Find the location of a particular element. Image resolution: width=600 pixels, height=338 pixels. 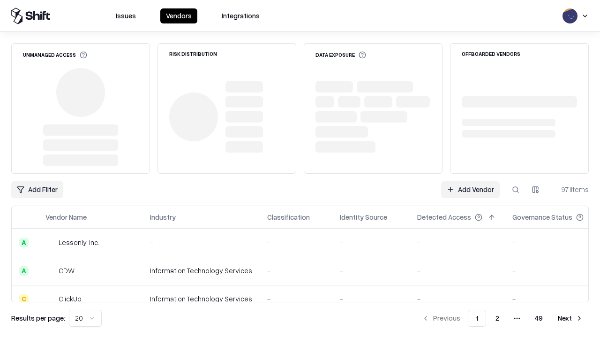

p: Results per page: is located at coordinates (38, 317).